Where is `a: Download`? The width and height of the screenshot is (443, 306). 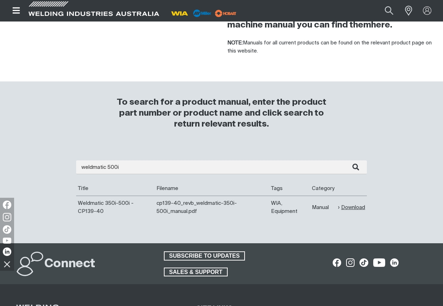 a: Download is located at coordinates (351, 207).